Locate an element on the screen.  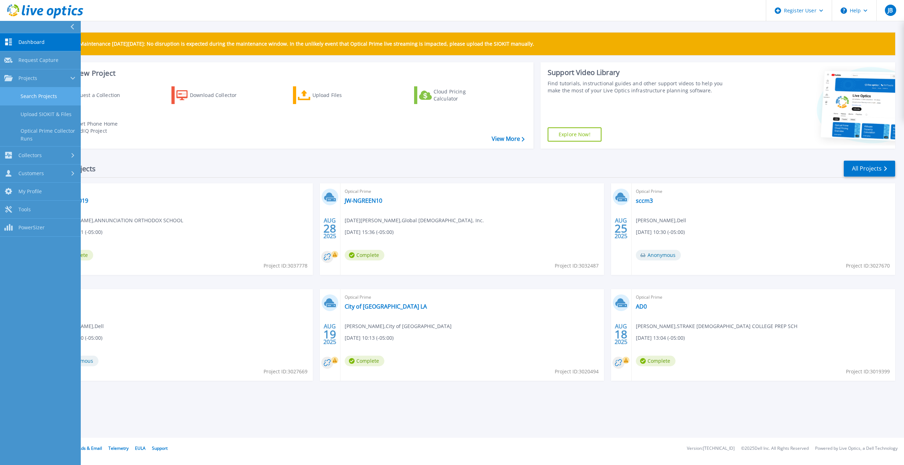
span: 28 is located at coordinates (330, 228).